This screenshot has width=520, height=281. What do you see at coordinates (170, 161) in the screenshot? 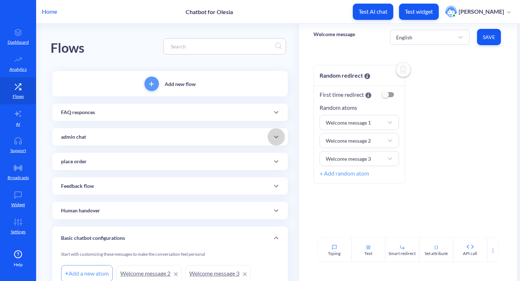
I see `div: place order` at bounding box center [170, 161].